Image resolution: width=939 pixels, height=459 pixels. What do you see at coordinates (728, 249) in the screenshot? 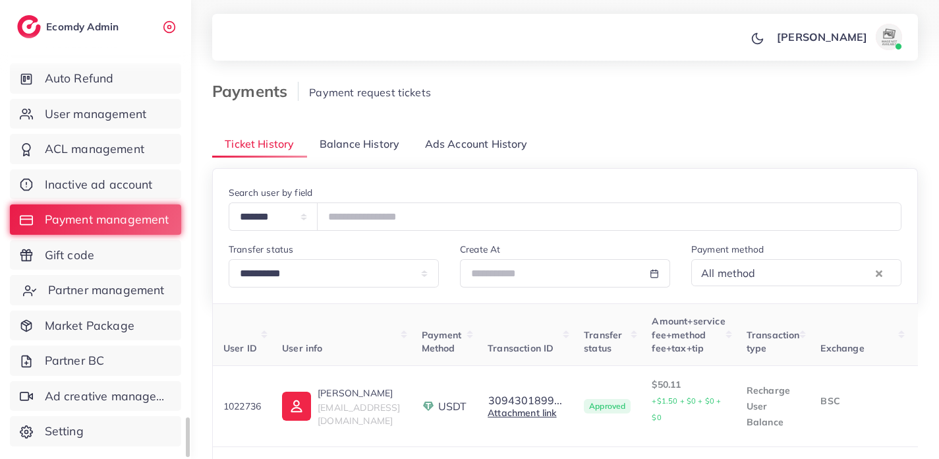
I see `label: Payment method` at bounding box center [728, 249].